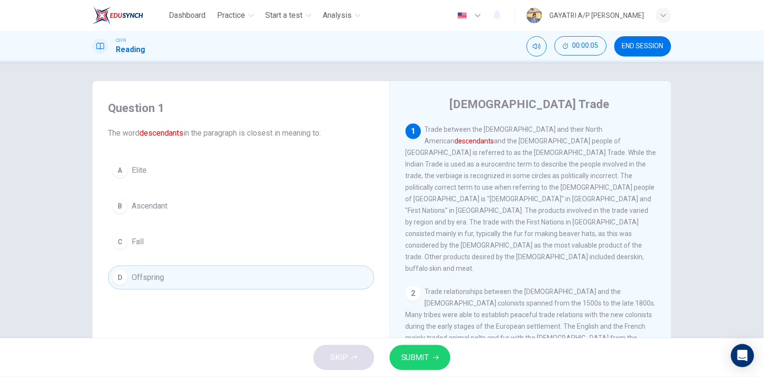  Describe the element at coordinates (138, 242) in the screenshot. I see `span: Fall` at that location.